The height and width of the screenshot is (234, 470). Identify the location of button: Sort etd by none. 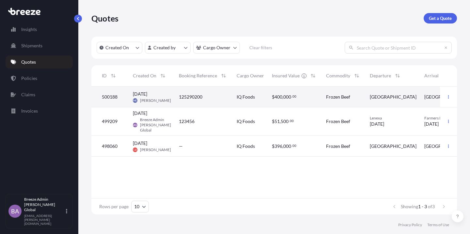
(397, 76).